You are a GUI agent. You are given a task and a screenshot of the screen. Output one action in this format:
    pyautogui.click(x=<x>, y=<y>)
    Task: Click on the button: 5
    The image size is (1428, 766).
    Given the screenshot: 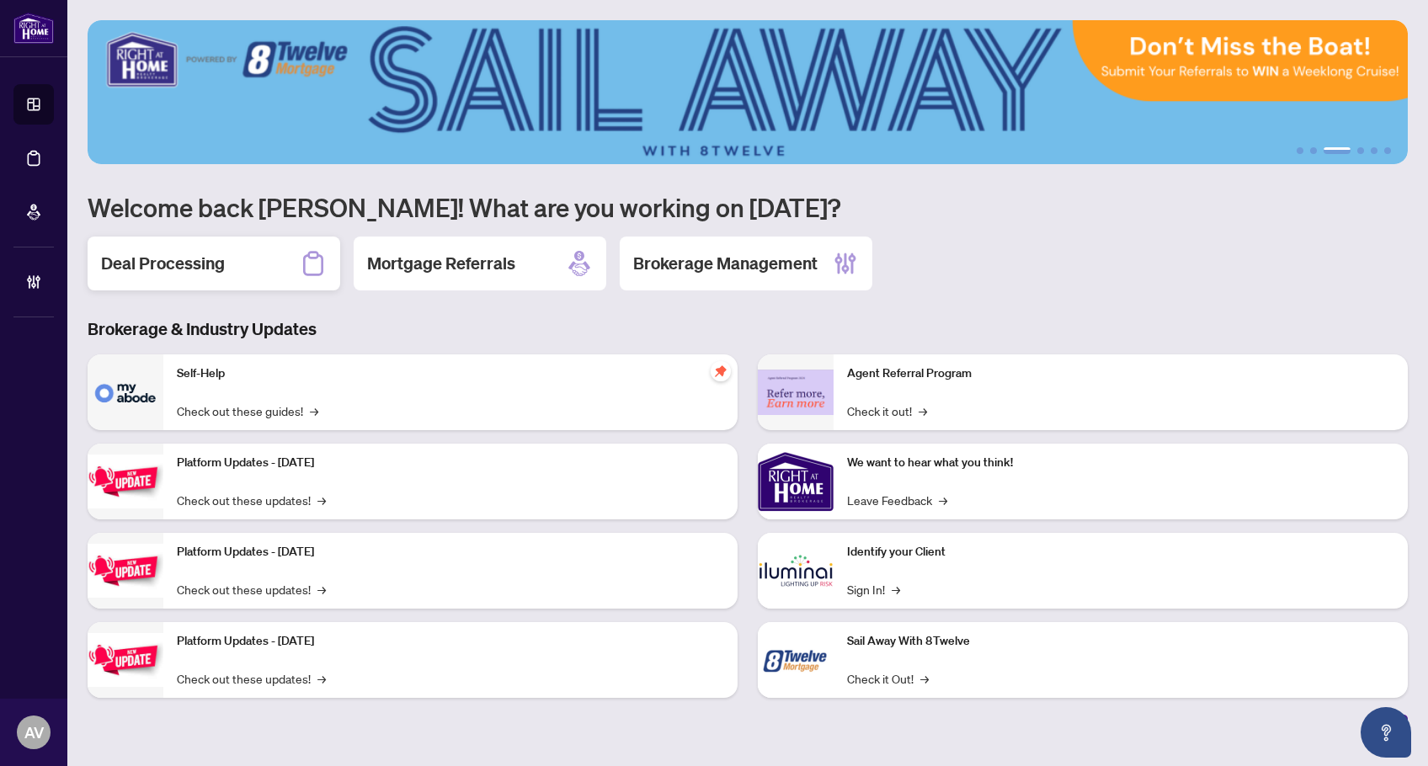 What is the action you would take?
    pyautogui.click(x=1375, y=151)
    